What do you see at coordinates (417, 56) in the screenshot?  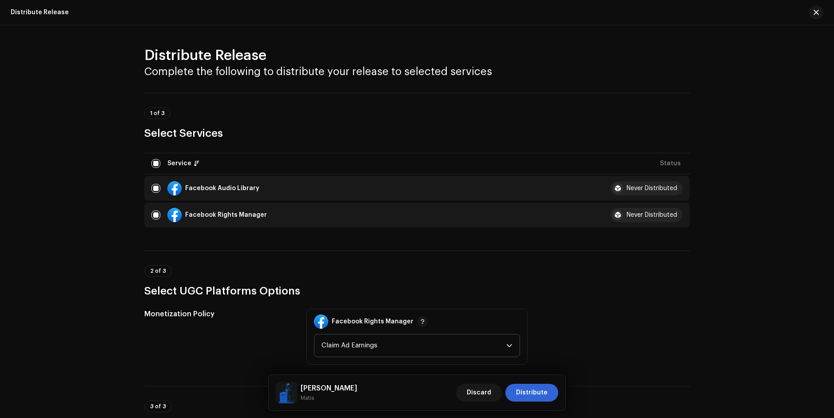 I see `h2: Distribute Release` at bounding box center [417, 56].